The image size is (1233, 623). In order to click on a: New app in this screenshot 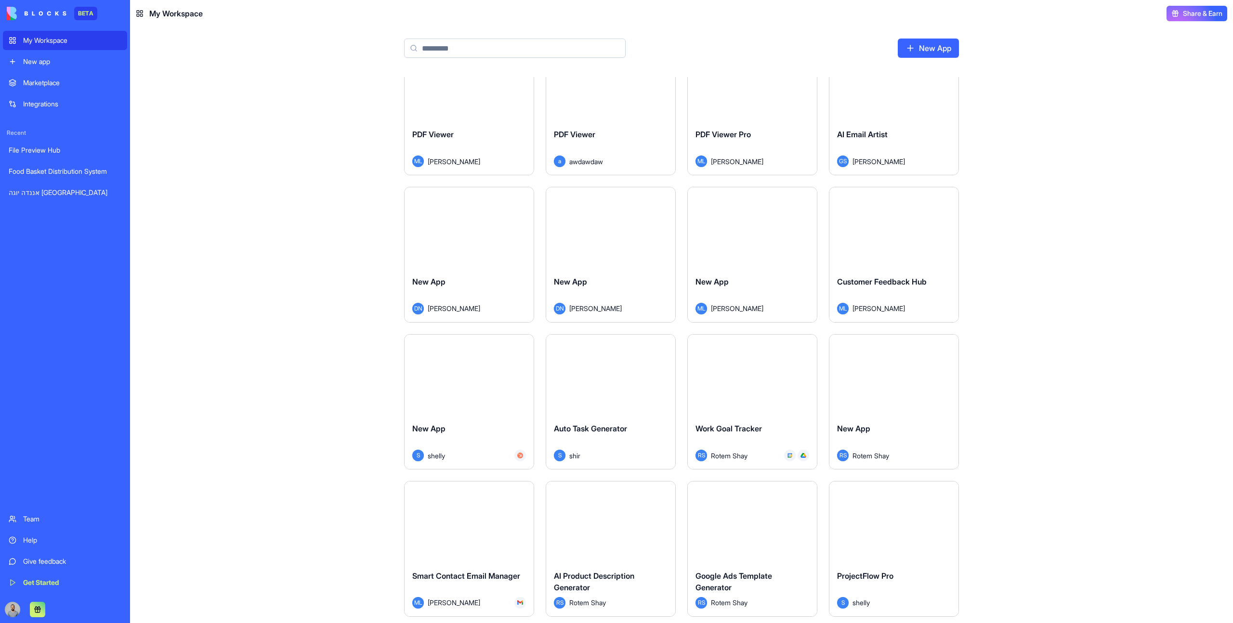, I will do `click(65, 62)`.